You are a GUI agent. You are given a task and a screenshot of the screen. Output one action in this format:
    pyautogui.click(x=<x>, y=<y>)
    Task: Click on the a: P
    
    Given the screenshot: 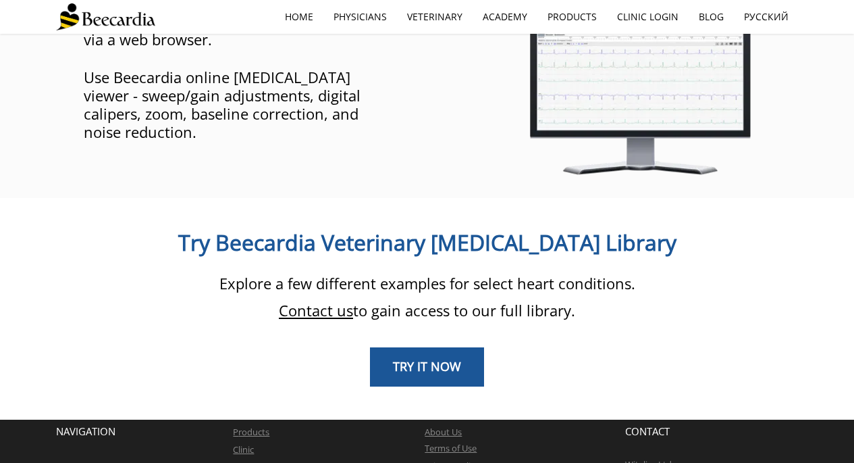 What is the action you would take?
    pyautogui.click(x=236, y=432)
    